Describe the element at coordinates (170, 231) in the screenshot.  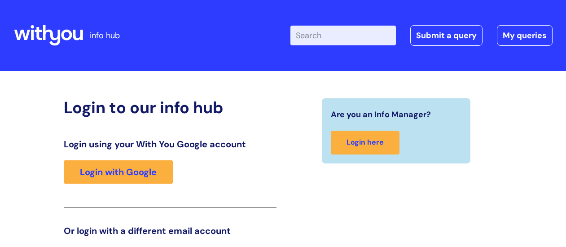
I see `h3: Or login with a different email account` at that location.